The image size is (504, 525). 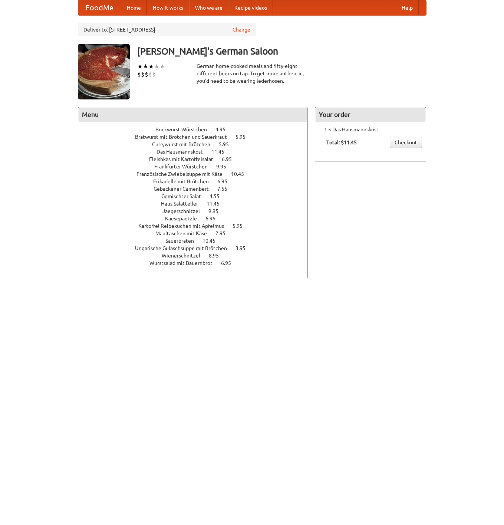 What do you see at coordinates (197, 263) in the screenshot?
I see `a: Wurstsalad mit Bauernbrot 6.95` at bounding box center [197, 263].